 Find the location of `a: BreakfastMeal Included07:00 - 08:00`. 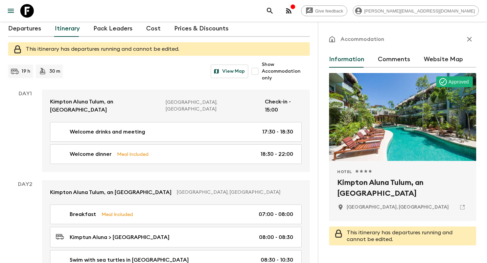

a: BreakfastMeal Included07:00 - 08:00 is located at coordinates (176, 214).